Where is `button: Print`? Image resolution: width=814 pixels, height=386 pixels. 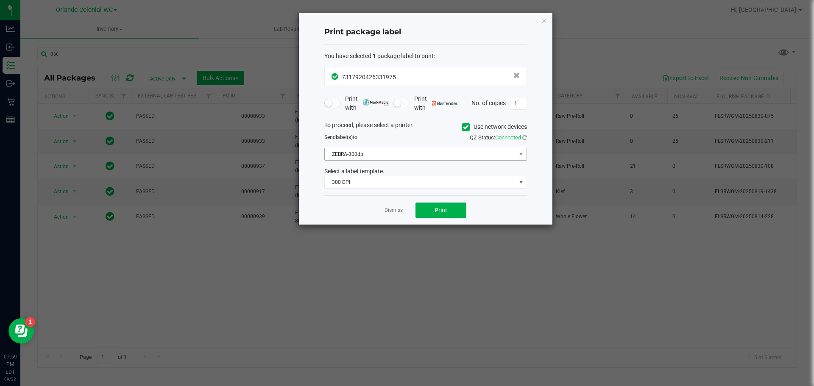
button: Print is located at coordinates (441, 210).